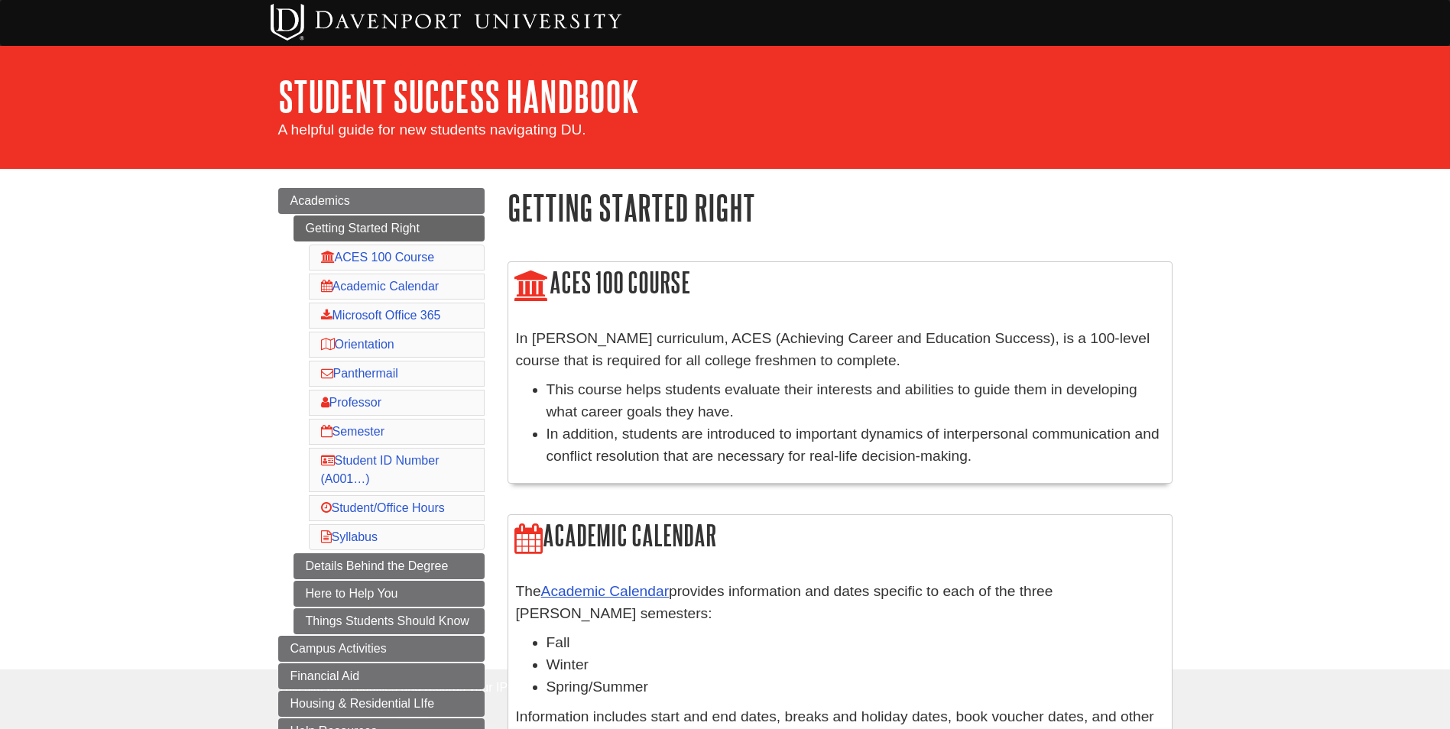 The image size is (1450, 729). What do you see at coordinates (389, 594) in the screenshot?
I see `a: Here to Help You` at bounding box center [389, 594].